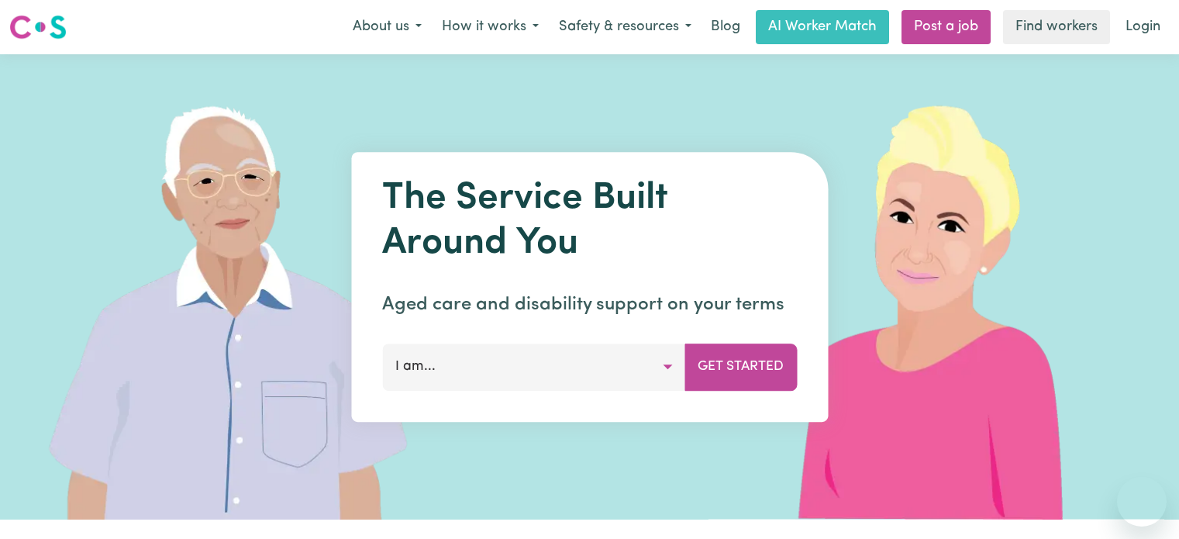 Image resolution: width=1179 pixels, height=539 pixels. Describe the element at coordinates (589, 305) in the screenshot. I see `p: Aged care and disability support on your terms` at that location.